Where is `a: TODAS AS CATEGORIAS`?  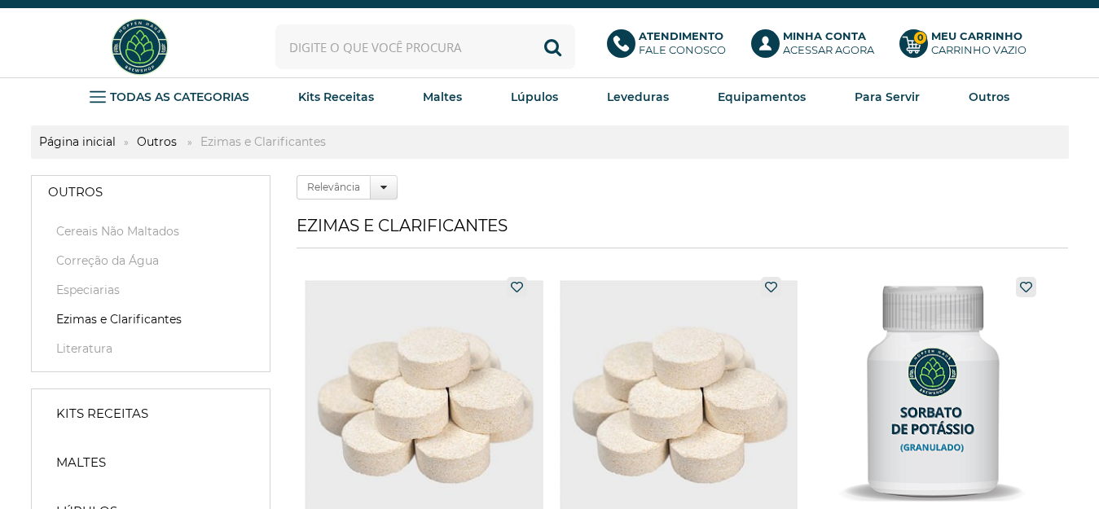 a: TODAS AS CATEGORIAS is located at coordinates (169, 97).